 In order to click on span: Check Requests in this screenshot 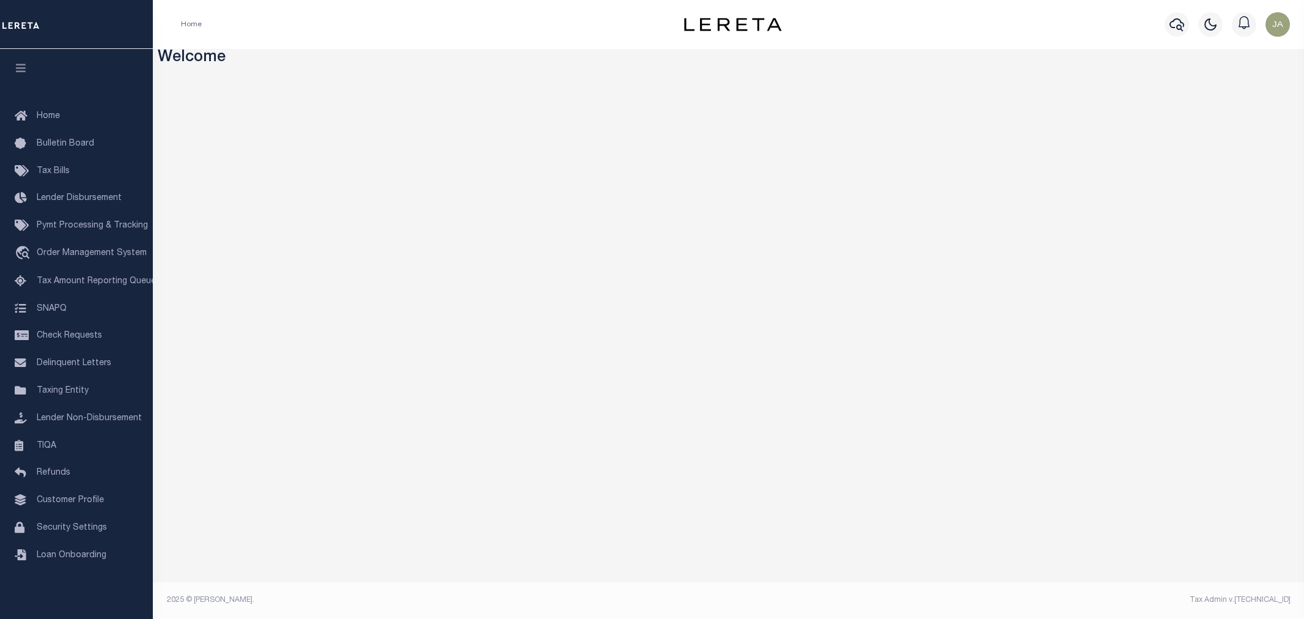, I will do `click(69, 336)`.